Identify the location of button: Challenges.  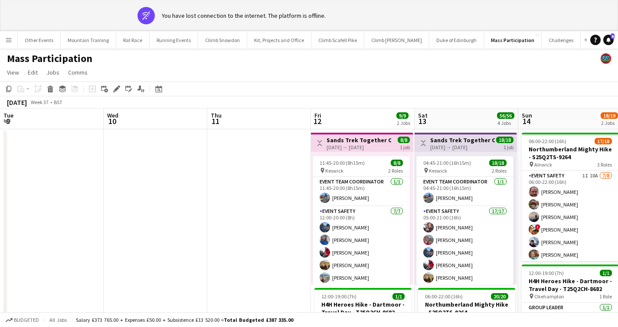
(561, 40).